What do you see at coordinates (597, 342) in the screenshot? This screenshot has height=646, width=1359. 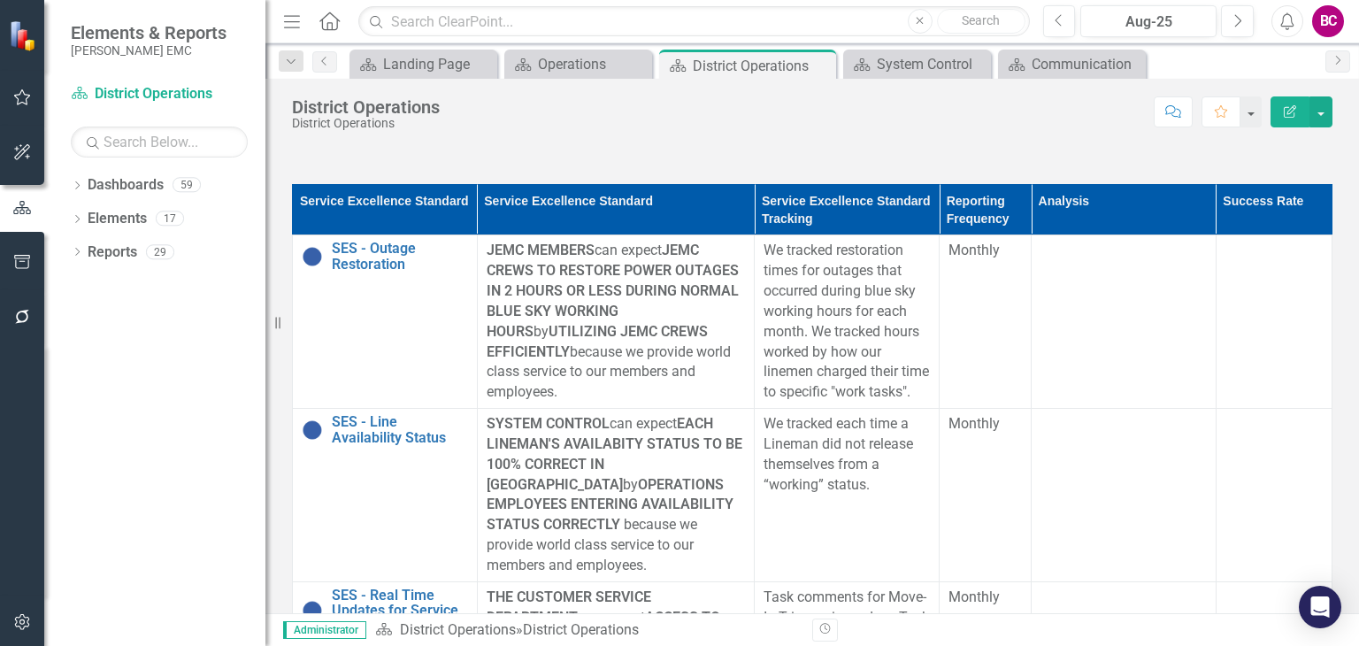 I see `strong: UTILIZING JEMC CREWS EFFICIENTLY` at bounding box center [597, 342].